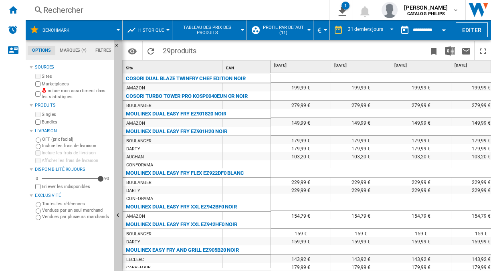  What do you see at coordinates (365, 29) in the screenshot?
I see `div: 31 derniers jours` at bounding box center [365, 29].